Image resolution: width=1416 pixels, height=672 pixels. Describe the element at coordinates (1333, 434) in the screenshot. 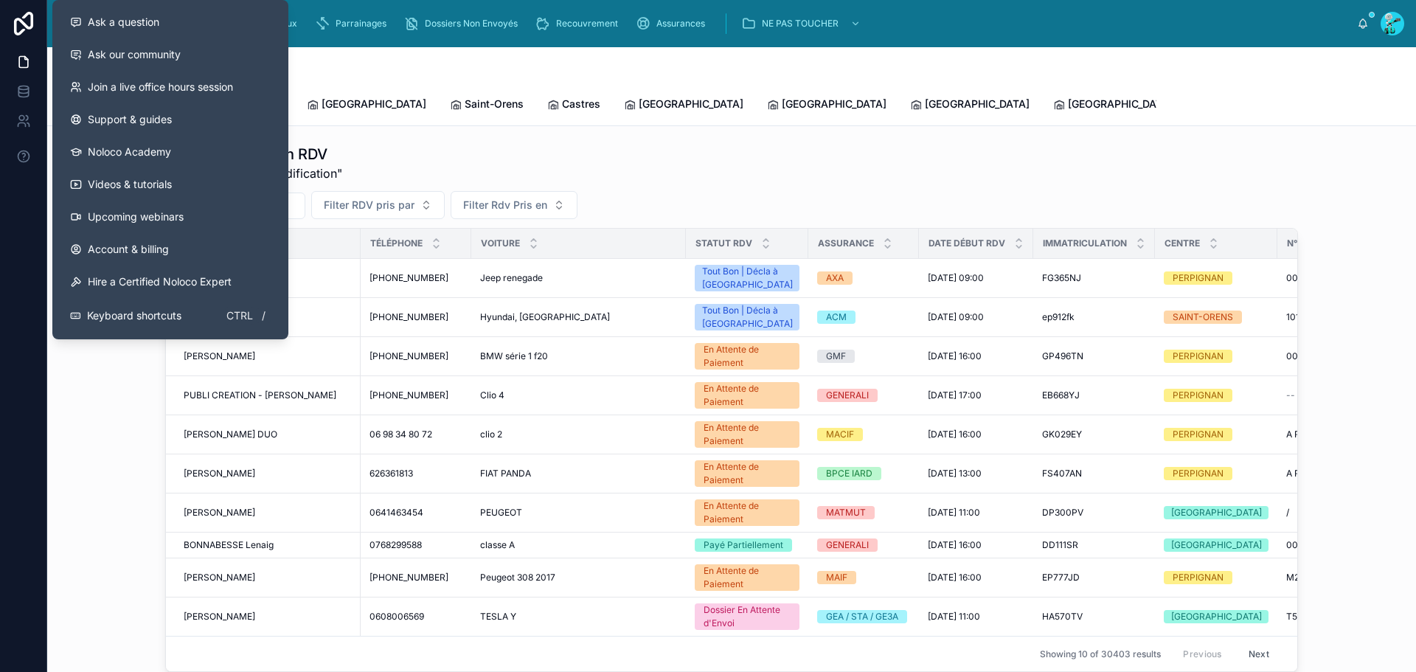

I see `a: A RECPT FACT` at that location.